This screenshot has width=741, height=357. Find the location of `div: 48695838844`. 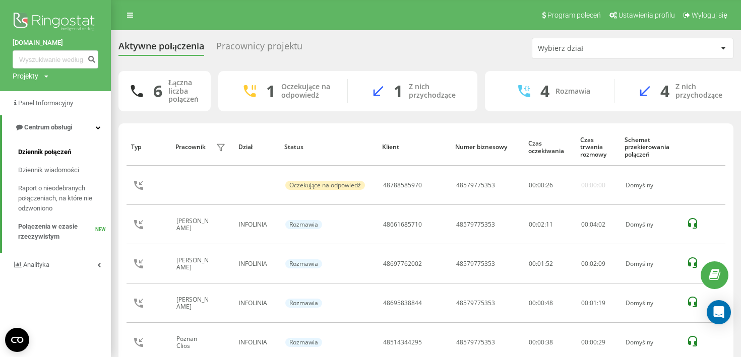

div: 48695838844 is located at coordinates (402, 303).